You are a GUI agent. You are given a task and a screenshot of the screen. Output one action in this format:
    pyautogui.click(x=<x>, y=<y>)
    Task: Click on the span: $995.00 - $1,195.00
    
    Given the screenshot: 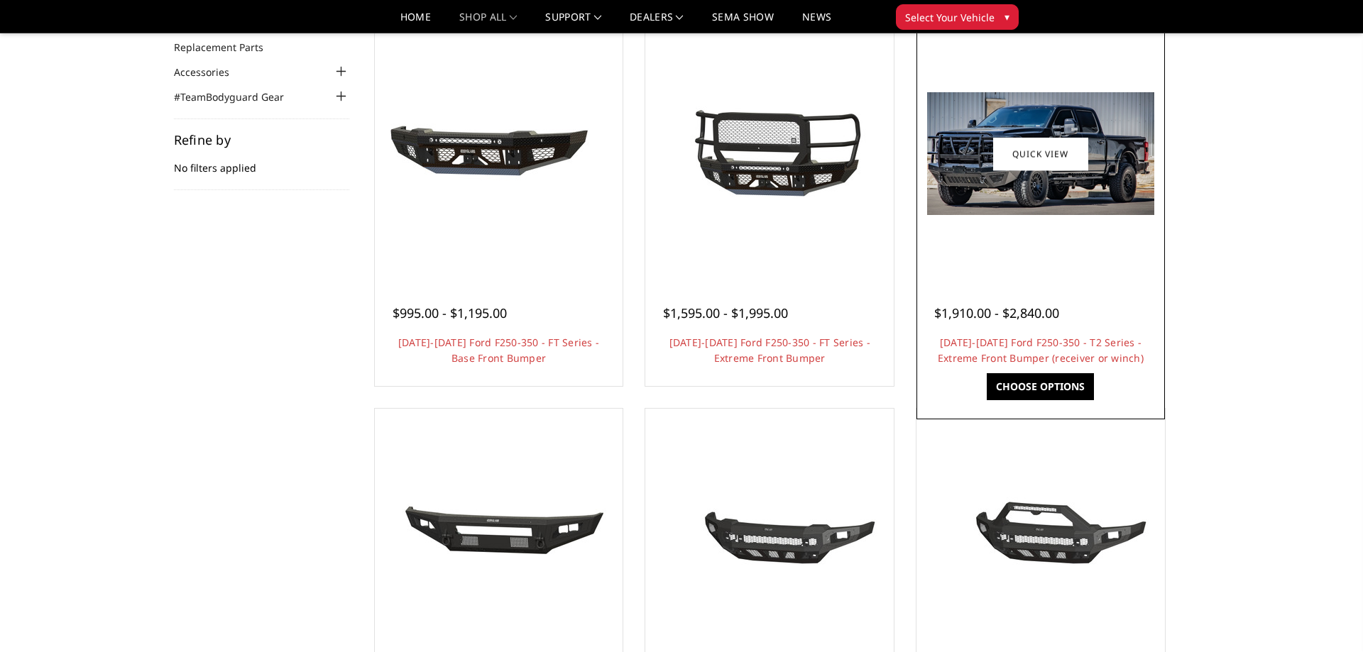 What is the action you would take?
    pyautogui.click(x=449, y=313)
    